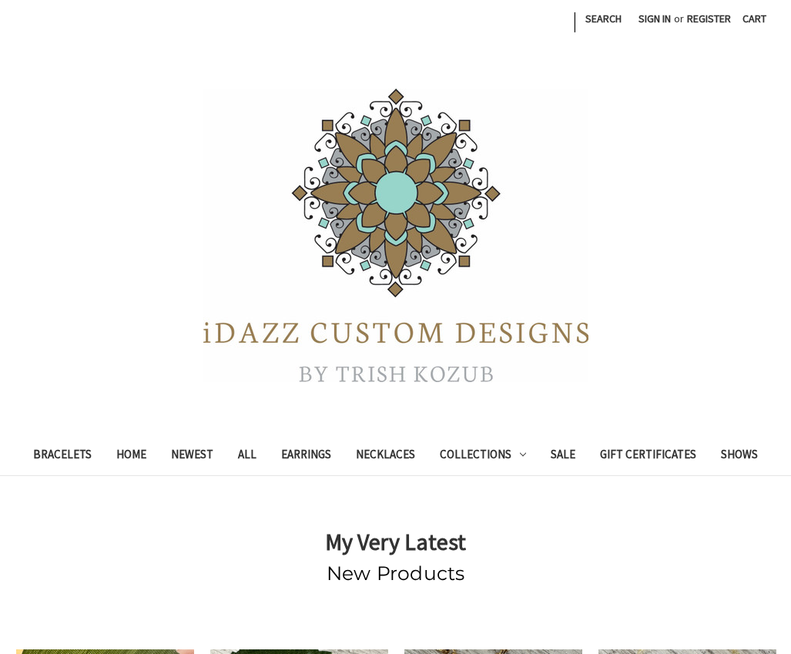 The image size is (791, 654). Describe the element at coordinates (131, 456) in the screenshot. I see `a: Home` at that location.